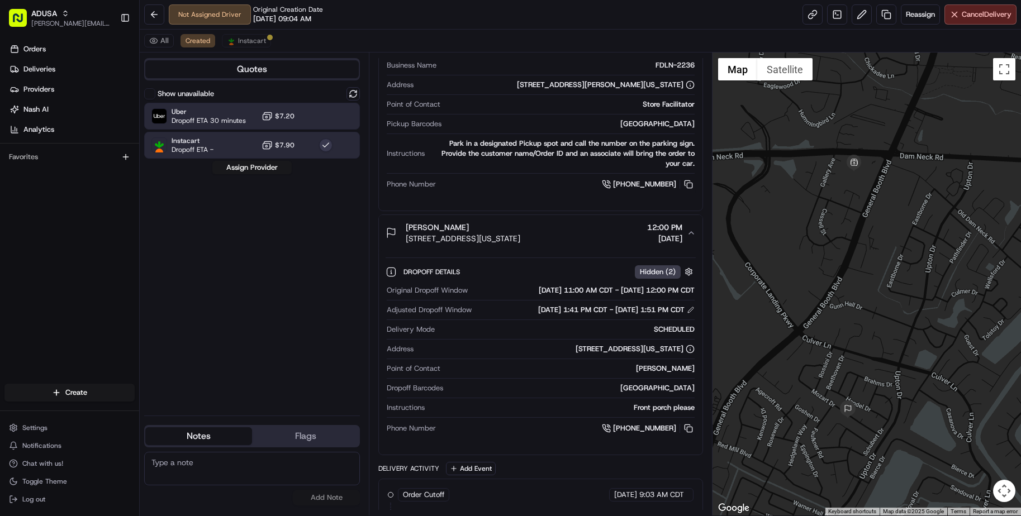 The image size is (1021, 516). What do you see at coordinates (111, 112) in the screenshot?
I see `div: Start new chat` at bounding box center [111, 112].